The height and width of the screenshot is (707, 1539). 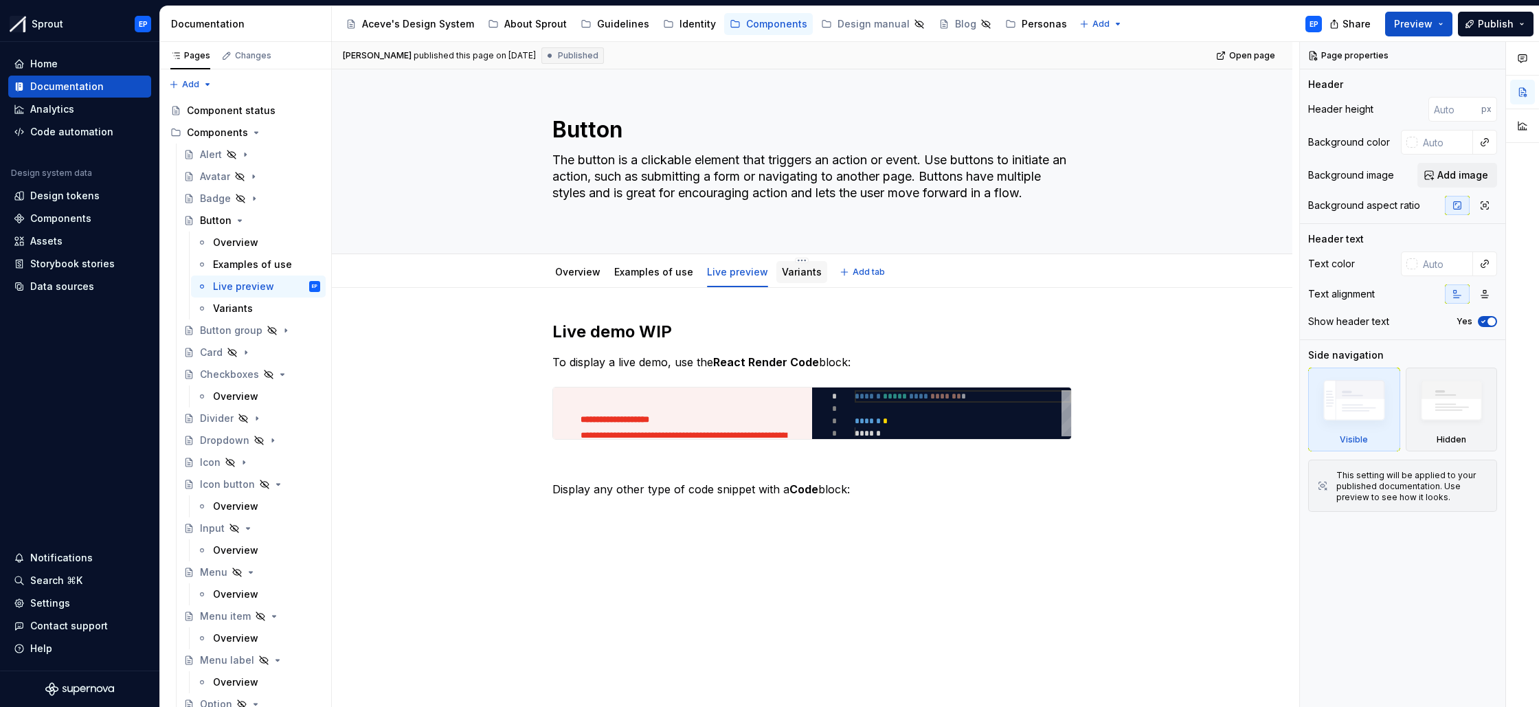 What do you see at coordinates (50, 603) in the screenshot?
I see `div: Settings` at bounding box center [50, 603].